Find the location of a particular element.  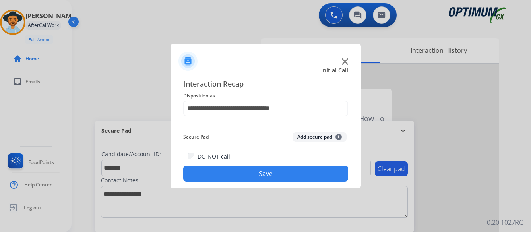

label: DO NOT call is located at coordinates (214, 157).